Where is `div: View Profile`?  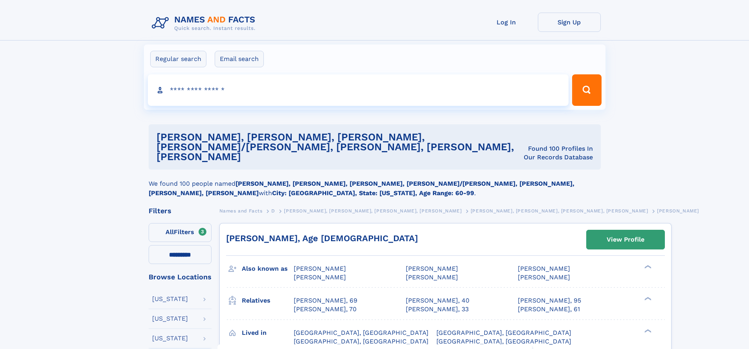
div: View Profile is located at coordinates (625, 239).